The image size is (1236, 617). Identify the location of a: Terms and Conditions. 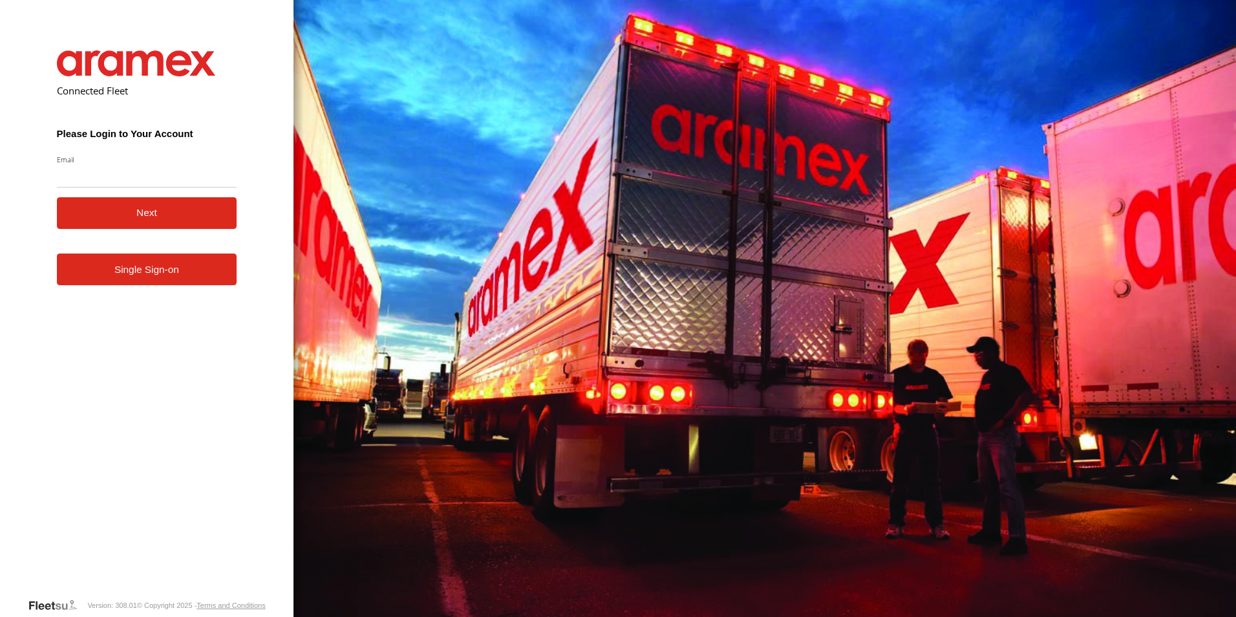
(231, 605).